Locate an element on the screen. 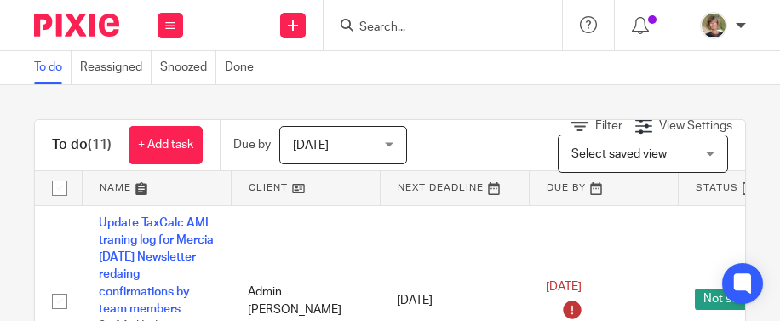  p: Due by is located at coordinates (252, 145).